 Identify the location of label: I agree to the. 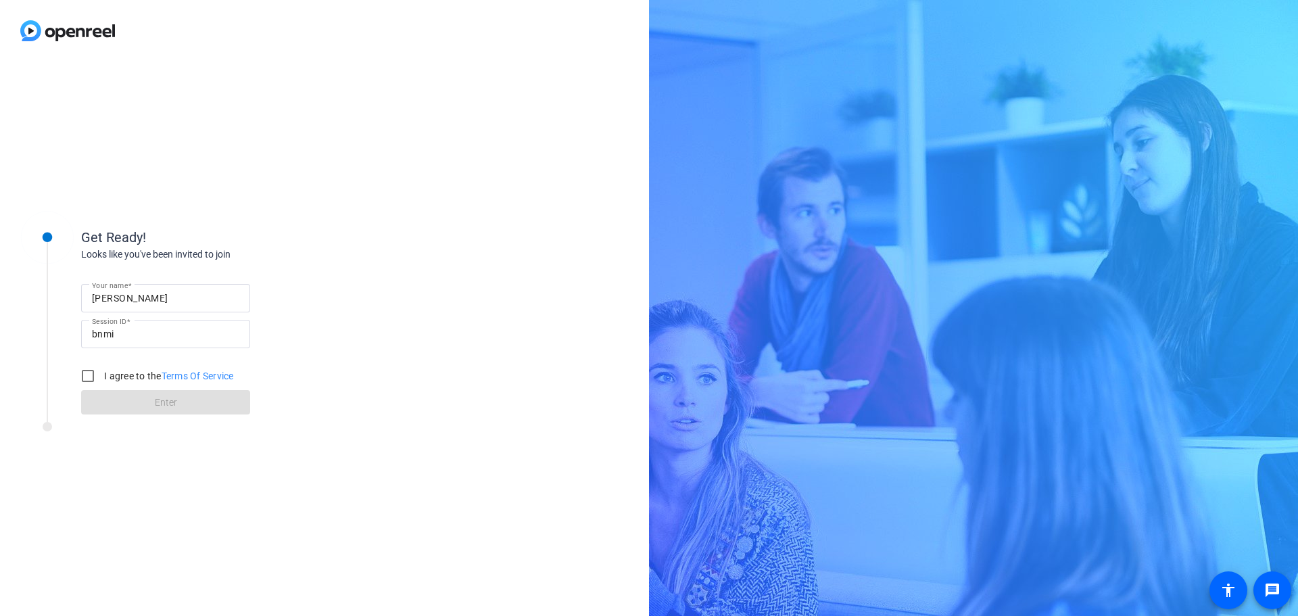
(168, 376).